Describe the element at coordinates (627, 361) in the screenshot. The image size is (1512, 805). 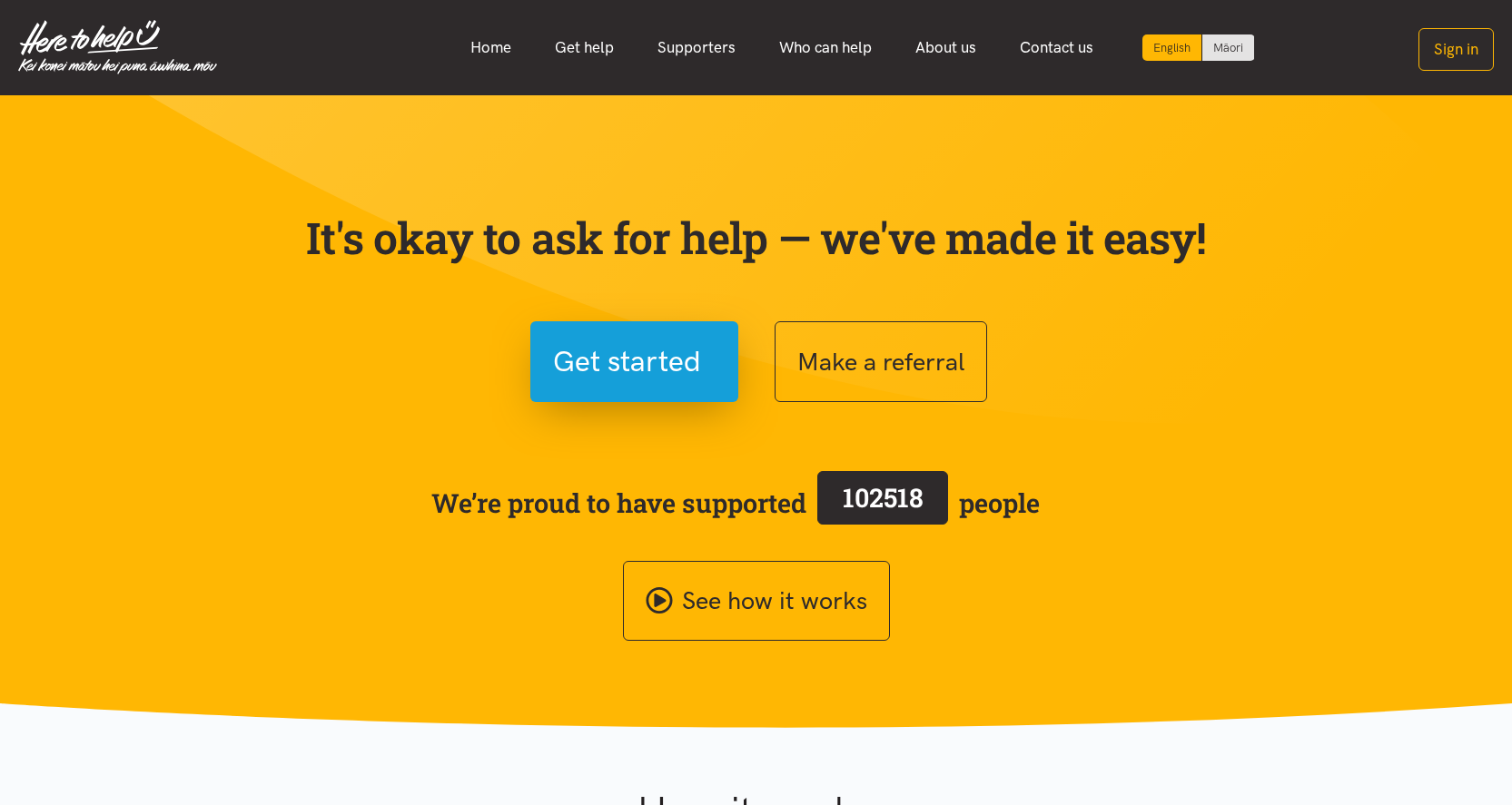
I see `span: Get started` at that location.